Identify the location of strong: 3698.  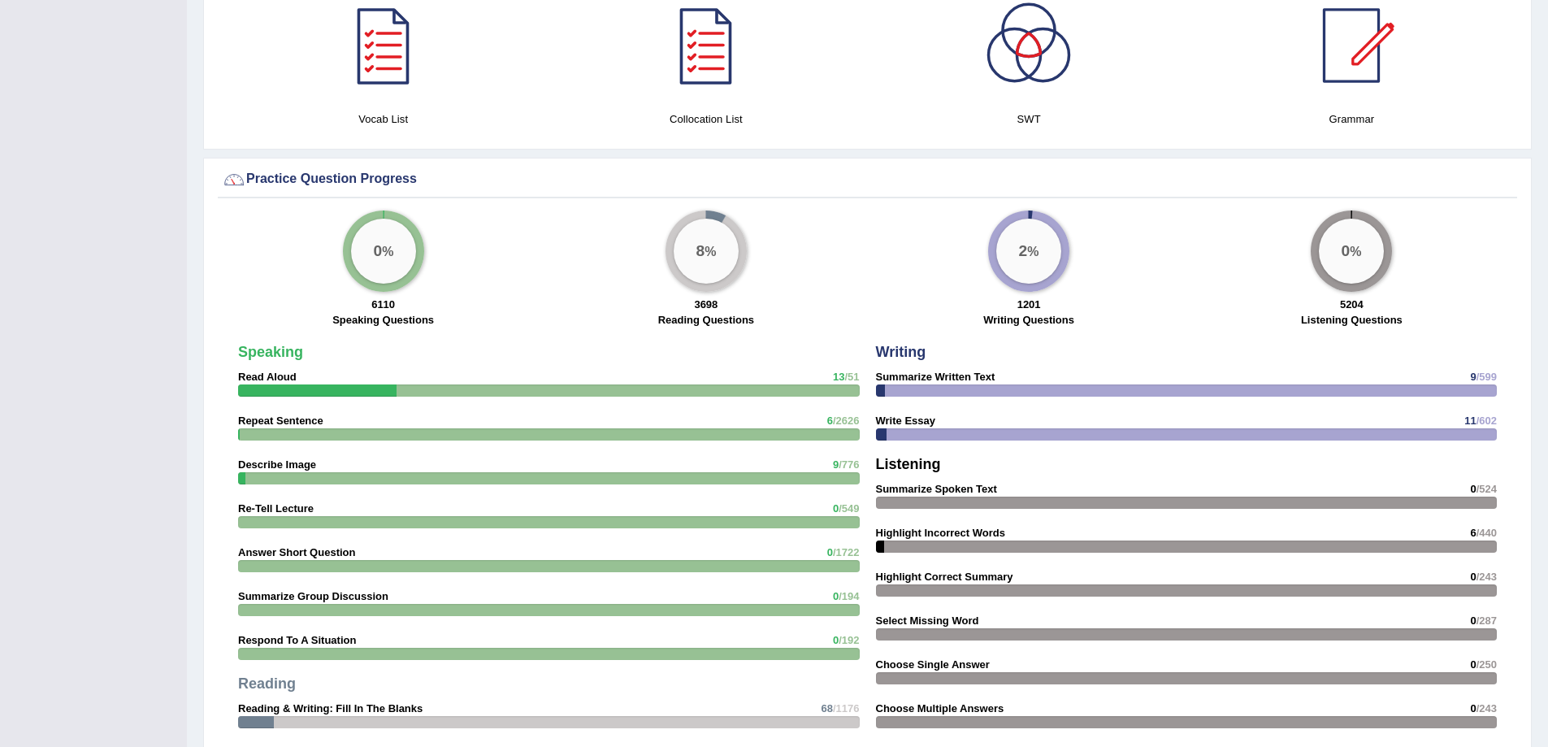
(705, 304).